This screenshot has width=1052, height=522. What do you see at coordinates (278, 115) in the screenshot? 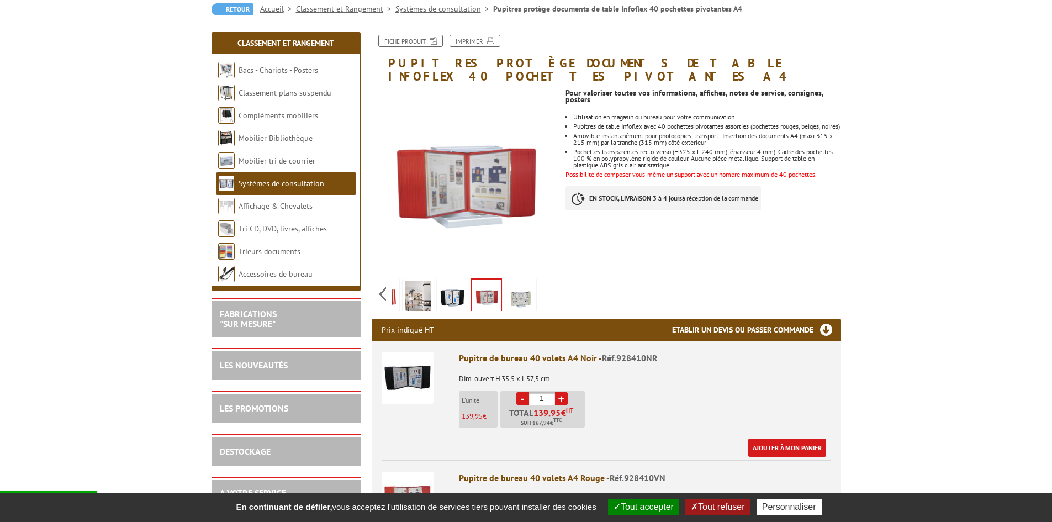
I see `a: Compléments mobiliers` at bounding box center [278, 115].